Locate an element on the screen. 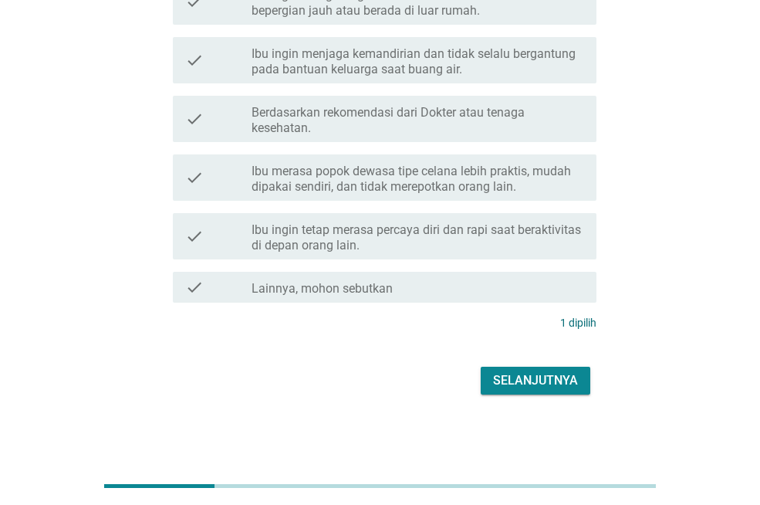  label: Ibu ingin tetap merasa percaya diri dan rapi saat beraktivitas di depan orang lain. is located at coordinates (418, 238).